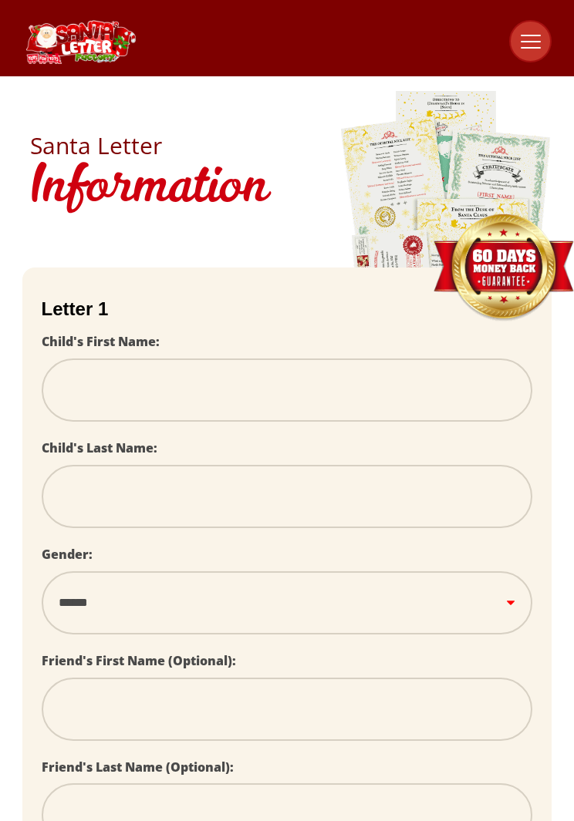  I want to click on label: Child's Last Name:, so click(99, 448).